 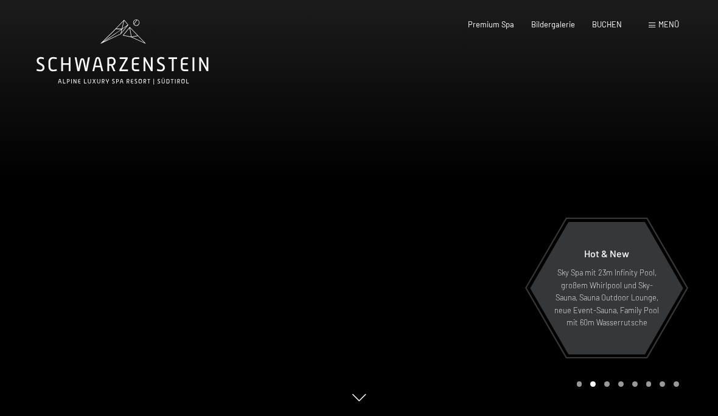 I want to click on div: Carousel Page 1, so click(x=579, y=384).